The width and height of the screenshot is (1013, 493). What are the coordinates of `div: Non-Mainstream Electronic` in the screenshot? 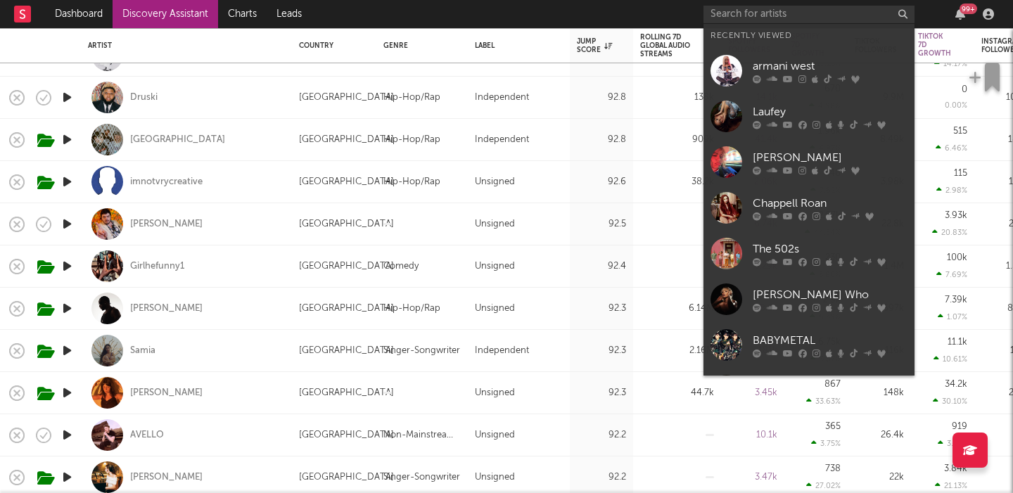 It's located at (422, 436).